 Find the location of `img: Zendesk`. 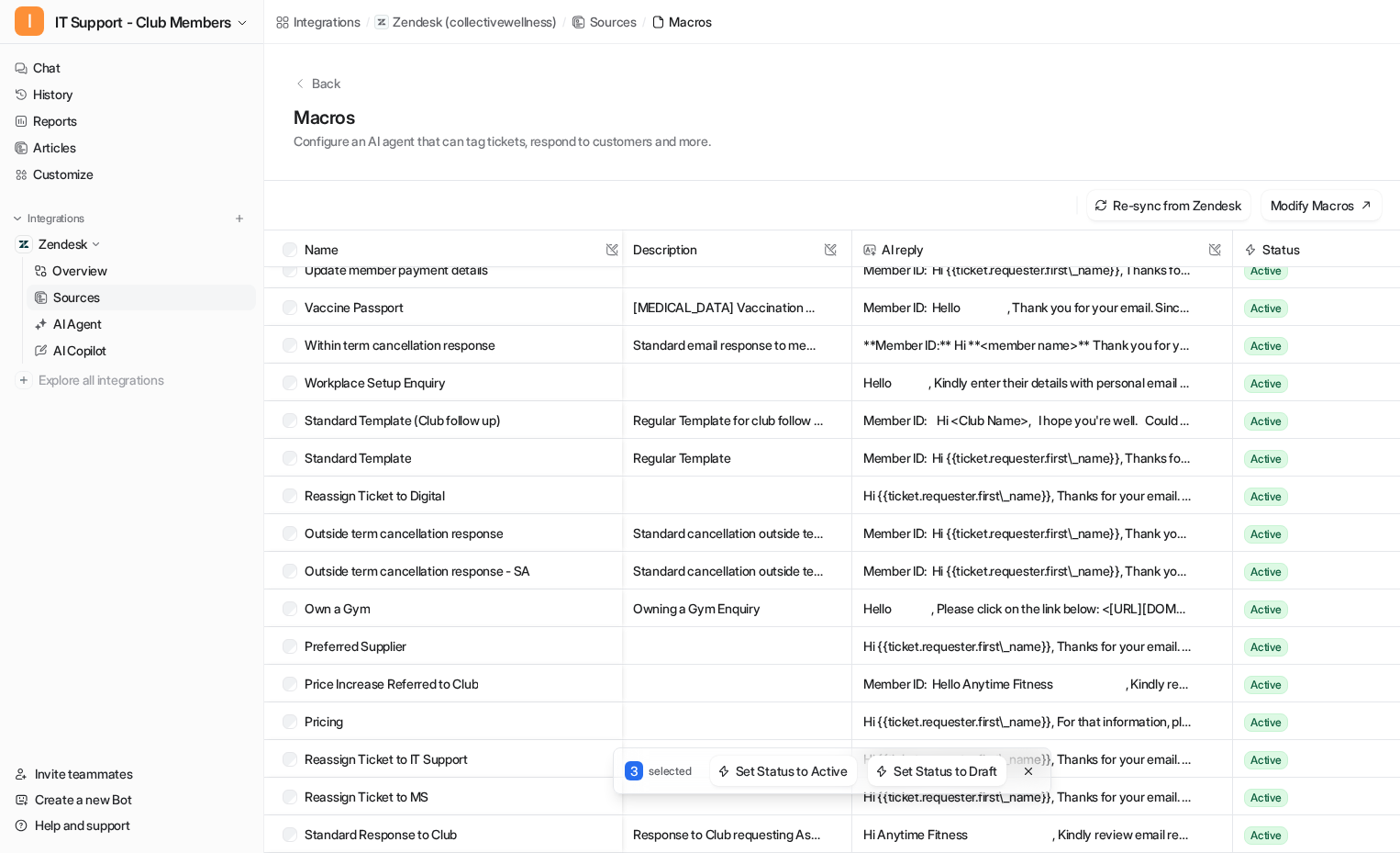

img: Zendesk is located at coordinates (24, 244).